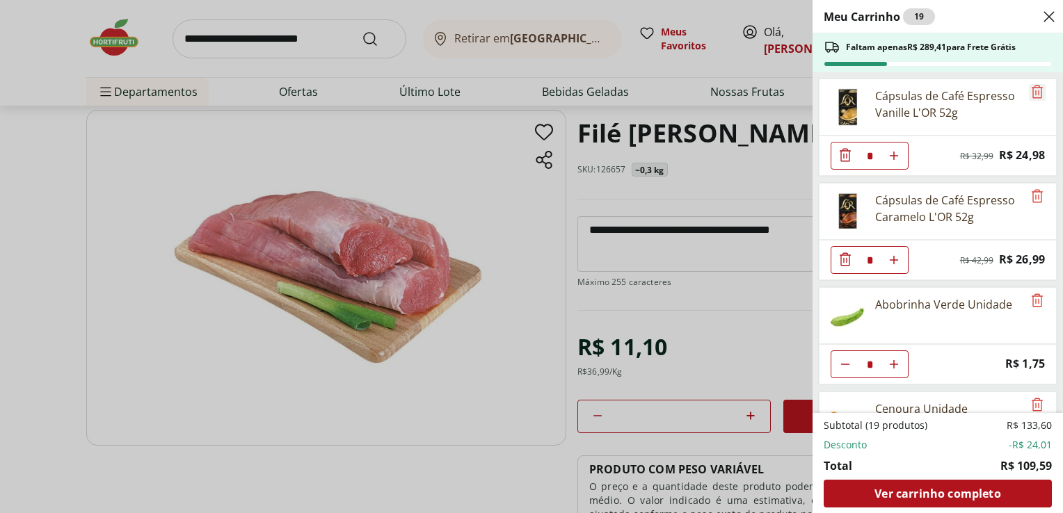 This screenshot has width=1063, height=513. Describe the element at coordinates (919, 17) in the screenshot. I see `div: 19` at that location.